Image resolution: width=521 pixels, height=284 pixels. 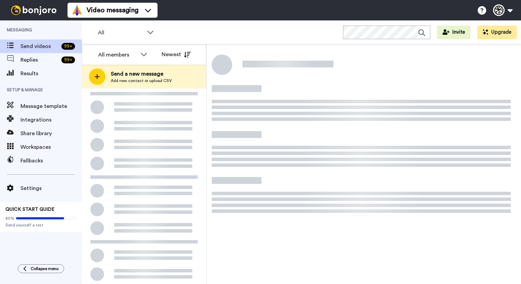 I want to click on span: Send yourself a test, so click(x=41, y=225).